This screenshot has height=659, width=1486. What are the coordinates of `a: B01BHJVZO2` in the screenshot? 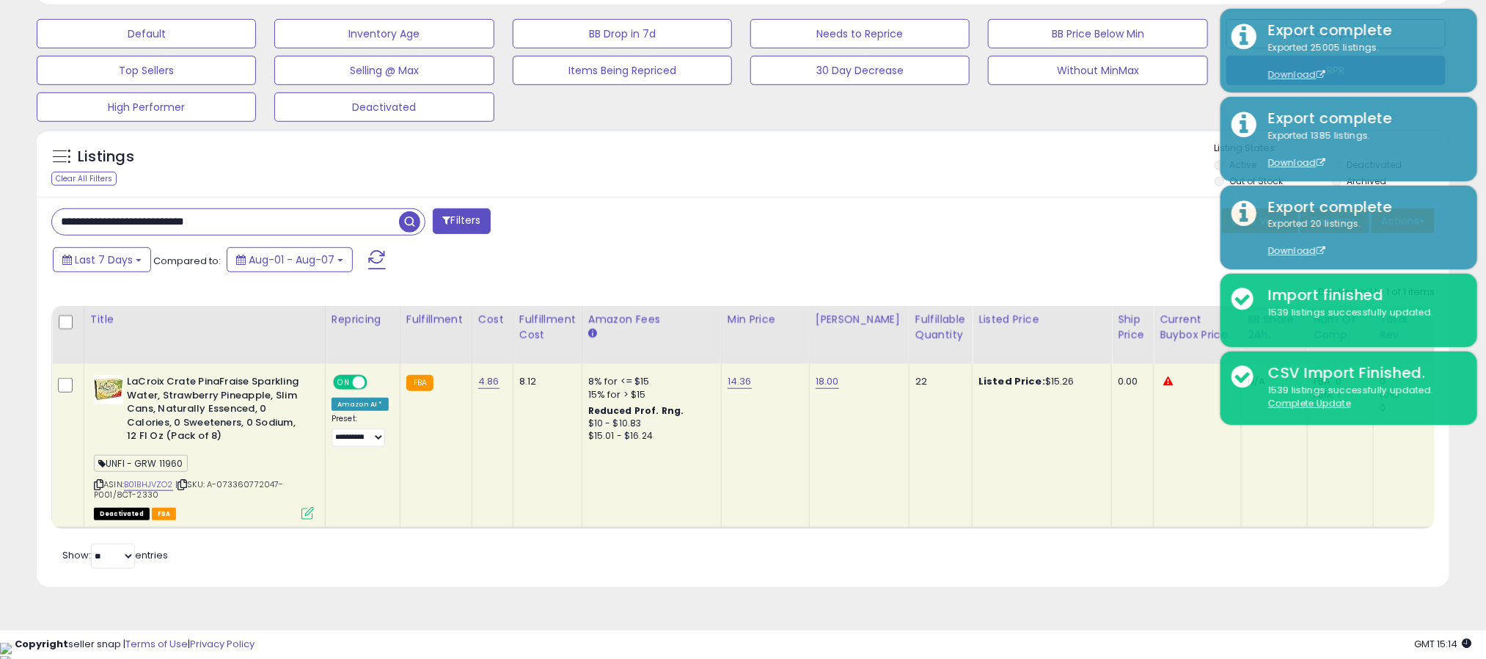 It's located at (148, 484).